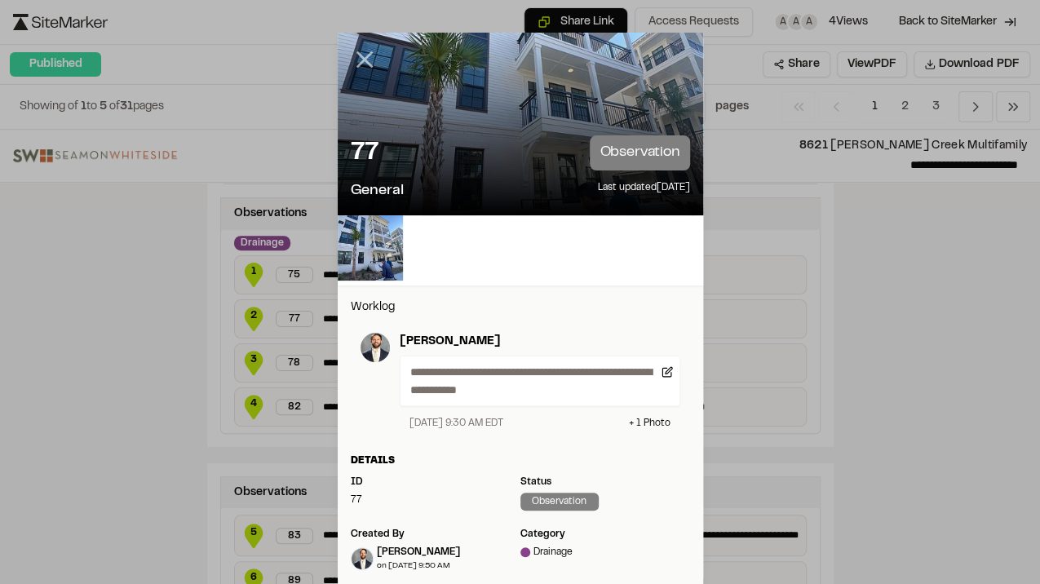 This screenshot has width=1040, height=584. What do you see at coordinates (605, 552) in the screenshot?
I see `div: Drainage` at bounding box center [605, 552].